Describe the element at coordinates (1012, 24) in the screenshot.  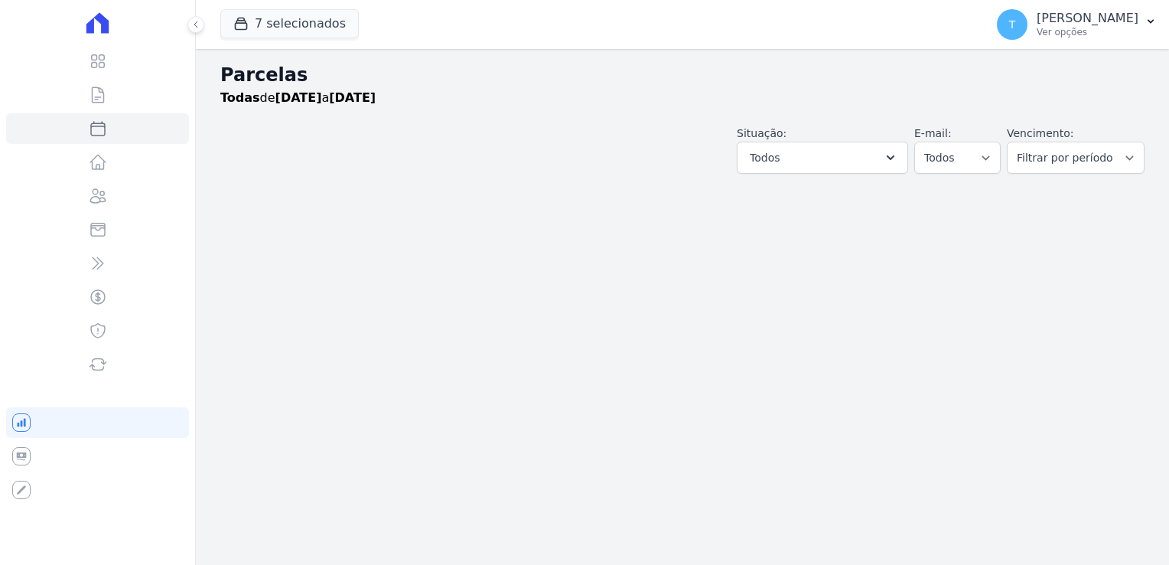
I see `span: T` at that location.